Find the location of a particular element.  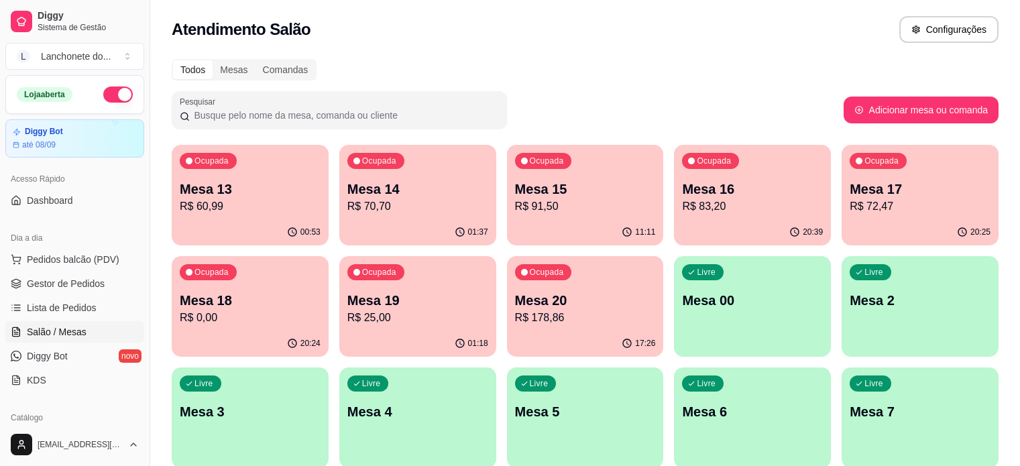

span: Diggy is located at coordinates (88, 16).